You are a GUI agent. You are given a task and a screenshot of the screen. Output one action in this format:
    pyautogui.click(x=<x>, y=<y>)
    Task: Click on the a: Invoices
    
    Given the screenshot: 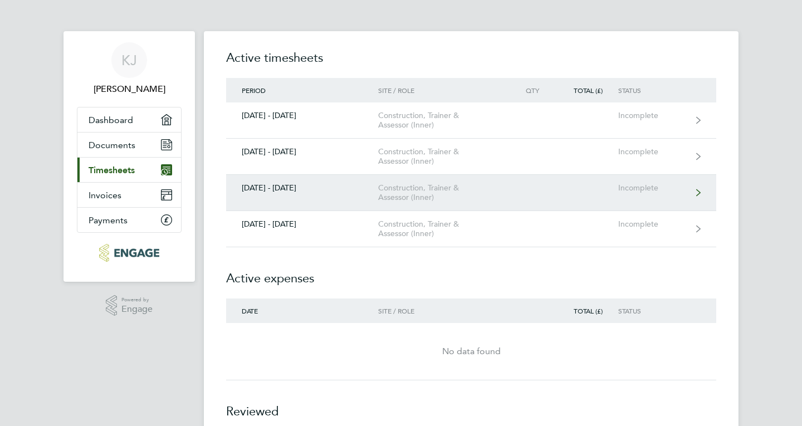 What is the action you would take?
    pyautogui.click(x=129, y=195)
    